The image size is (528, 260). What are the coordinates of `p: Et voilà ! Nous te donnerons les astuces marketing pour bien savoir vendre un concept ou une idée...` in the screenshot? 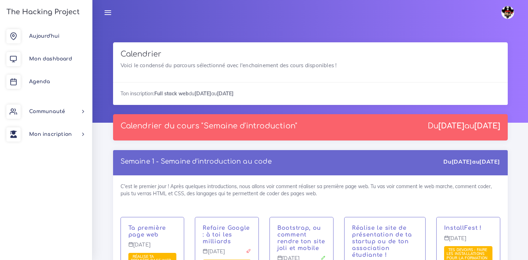 It's located at (384, 241).